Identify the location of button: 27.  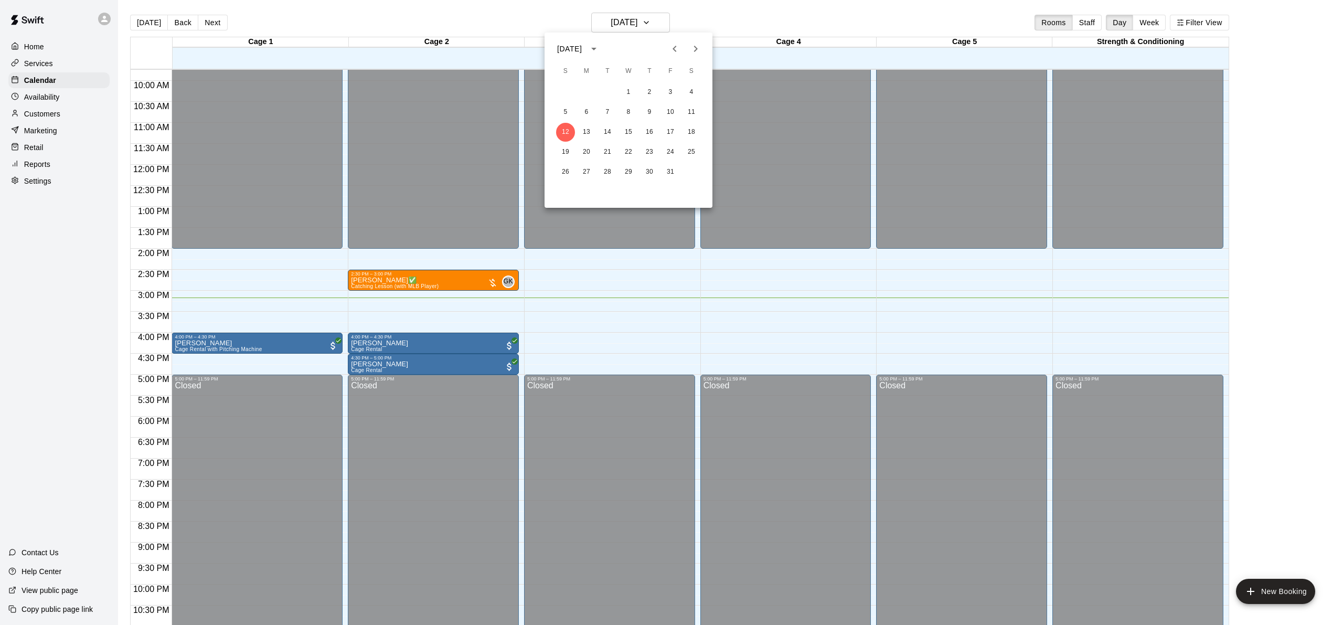
(587, 172).